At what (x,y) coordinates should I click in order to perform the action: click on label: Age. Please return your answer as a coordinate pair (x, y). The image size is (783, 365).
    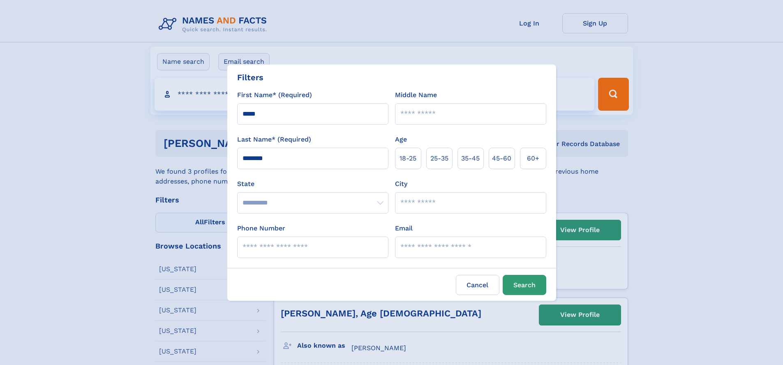
    Looking at the image, I should click on (401, 139).